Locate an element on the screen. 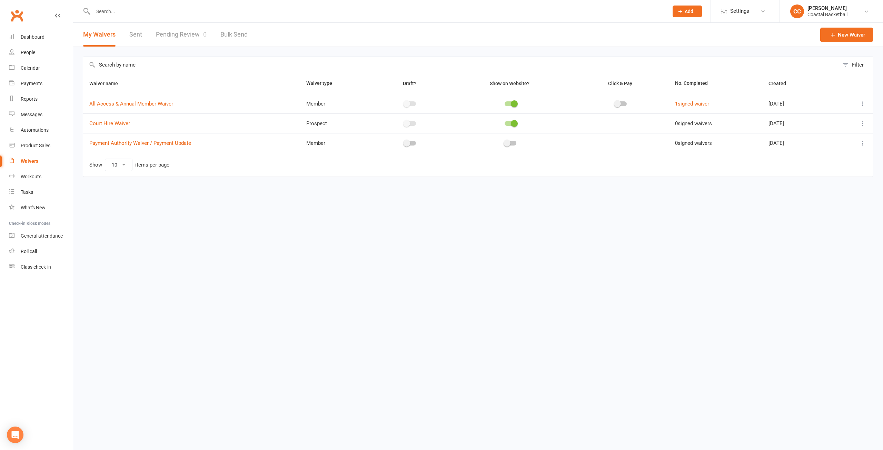 This screenshot has height=450, width=883. button: My Waivers is located at coordinates (99, 34).